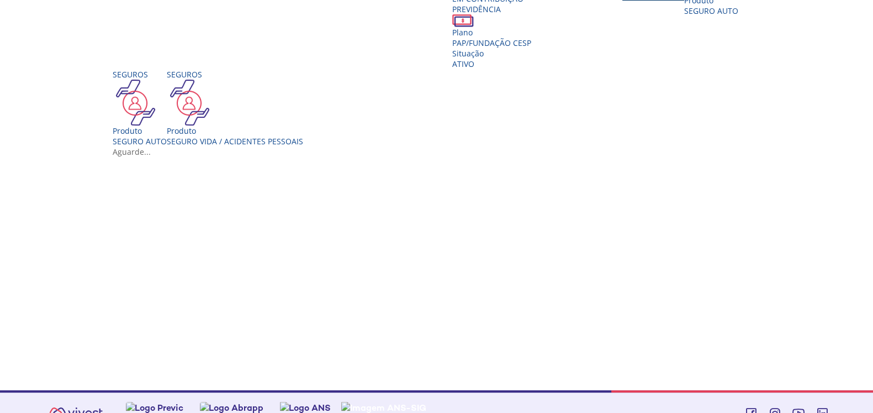  What do you see at coordinates (235, 141) in the screenshot?
I see `div: Seguro Vida / Acidentes Pessoais` at bounding box center [235, 141].